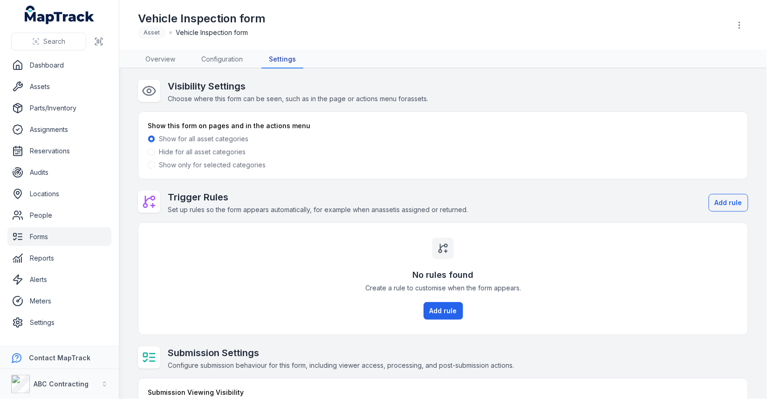  I want to click on a: Reservations, so click(59, 151).